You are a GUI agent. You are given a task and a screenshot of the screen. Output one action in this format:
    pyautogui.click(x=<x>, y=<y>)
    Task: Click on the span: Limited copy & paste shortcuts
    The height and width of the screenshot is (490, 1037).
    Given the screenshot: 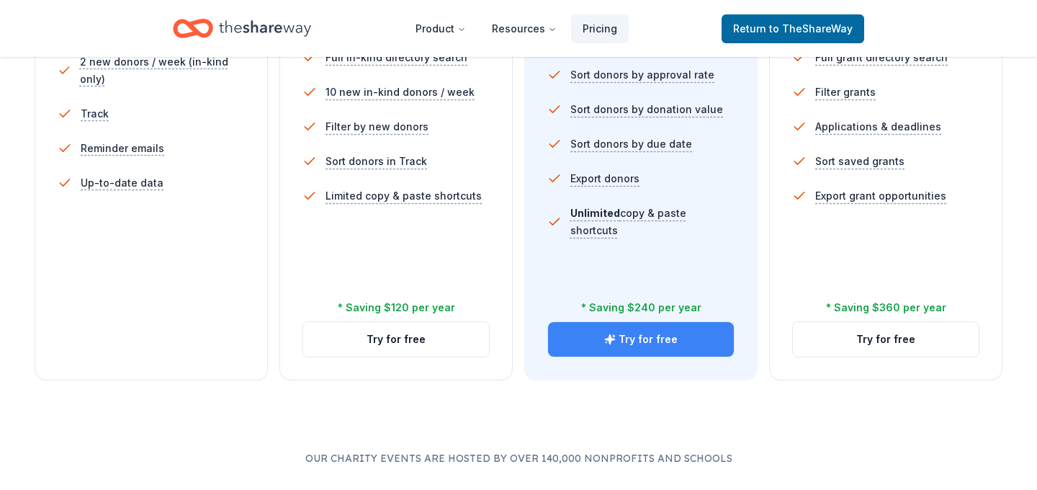 What is the action you would take?
    pyautogui.click(x=403, y=196)
    